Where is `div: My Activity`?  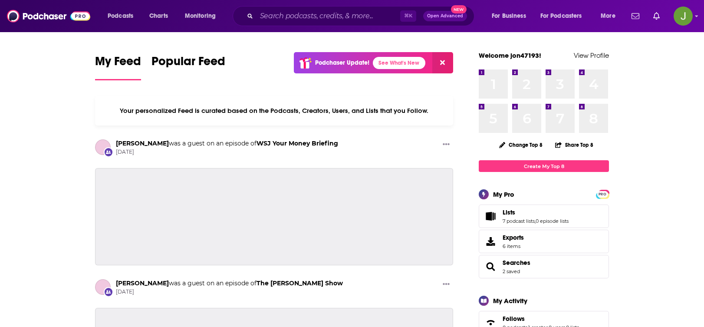 div: My Activity is located at coordinates (510, 301).